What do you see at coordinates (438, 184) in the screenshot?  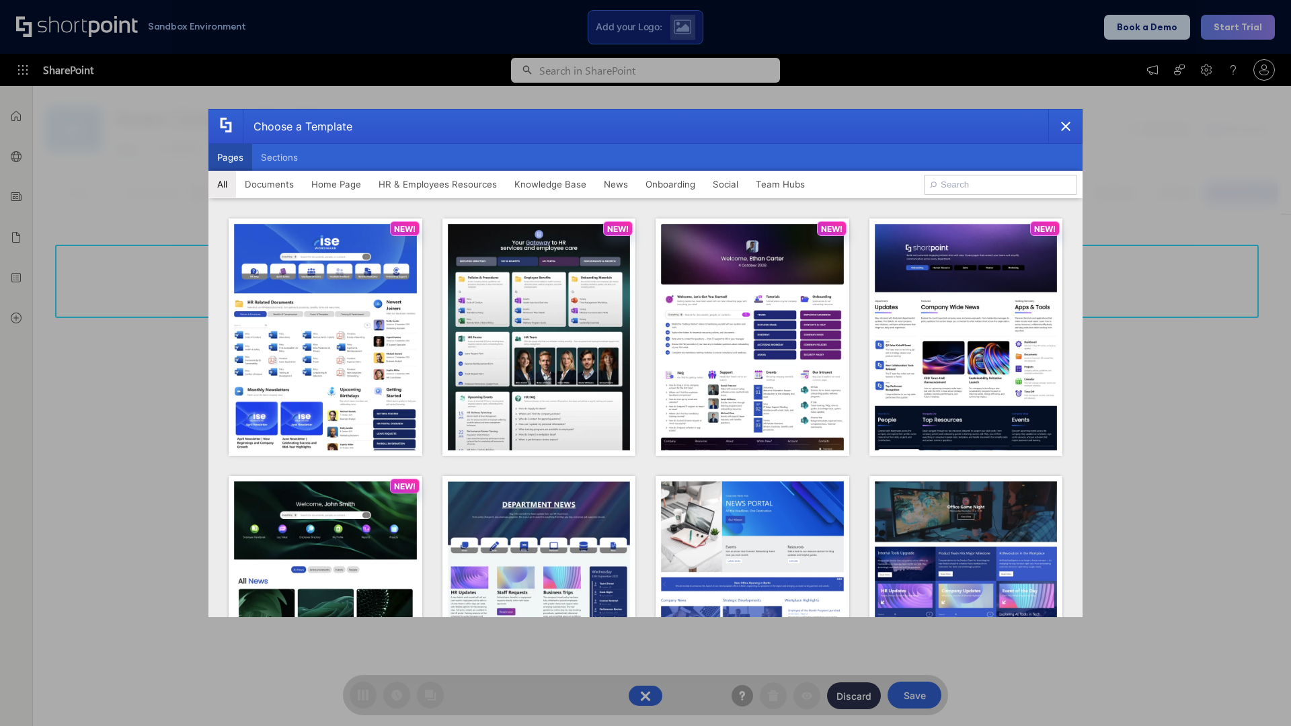 I see `button: HR & Employees Resources` at bounding box center [438, 184].